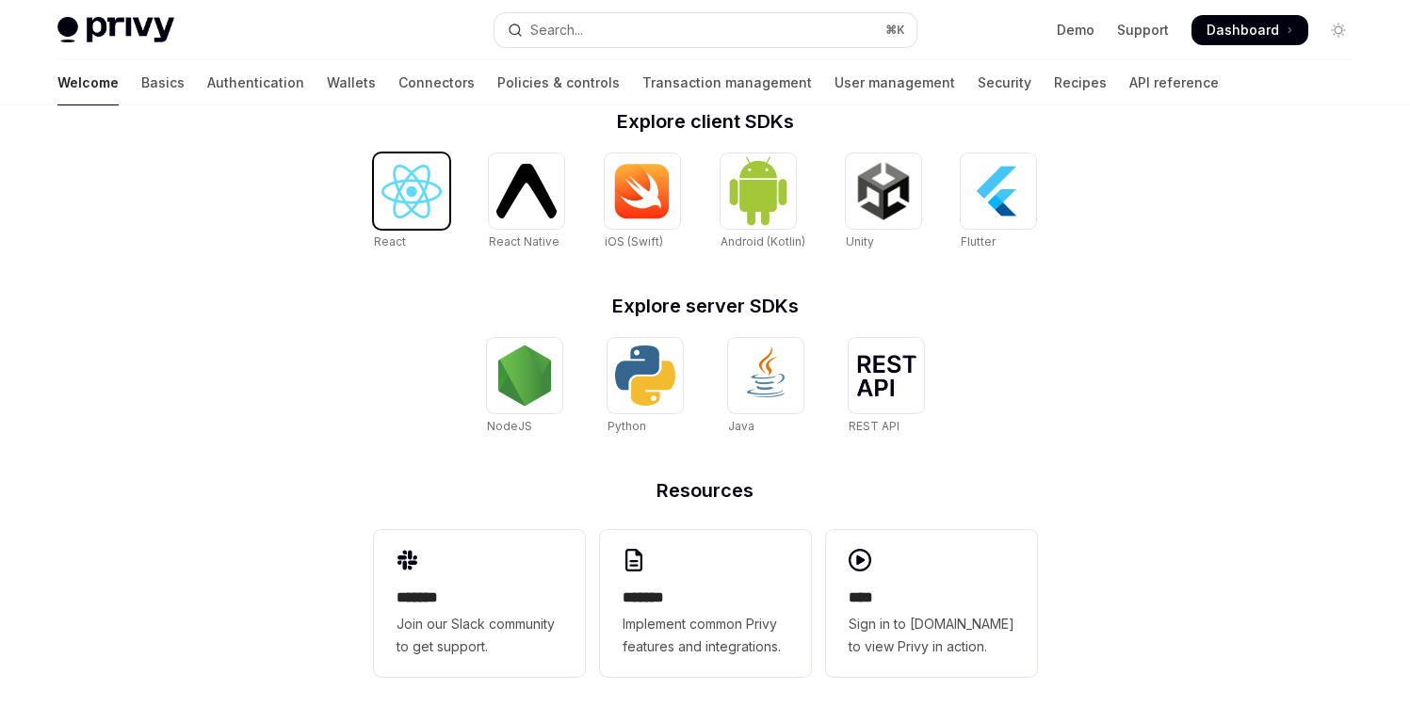 This screenshot has width=1410, height=722. What do you see at coordinates (705, 30) in the screenshot?
I see `button: Open search` at bounding box center [705, 30].